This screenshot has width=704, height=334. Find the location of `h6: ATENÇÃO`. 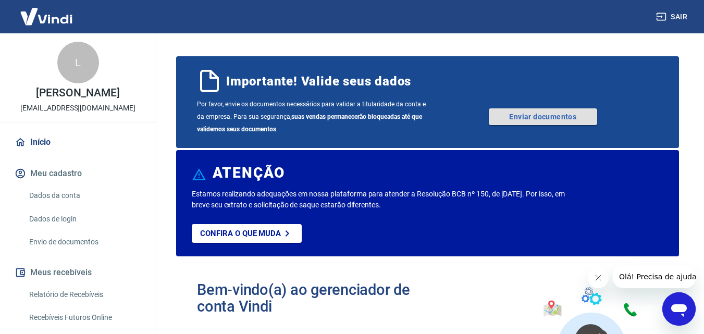

h6: ATENÇÃO is located at coordinates (248, 173).